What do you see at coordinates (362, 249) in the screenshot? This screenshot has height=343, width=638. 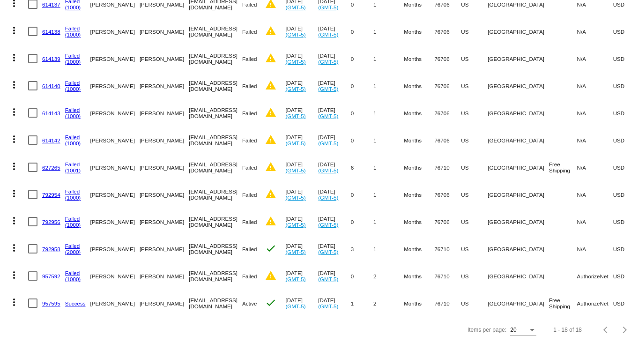 I see `mat-cell: 3` at bounding box center [362, 249].